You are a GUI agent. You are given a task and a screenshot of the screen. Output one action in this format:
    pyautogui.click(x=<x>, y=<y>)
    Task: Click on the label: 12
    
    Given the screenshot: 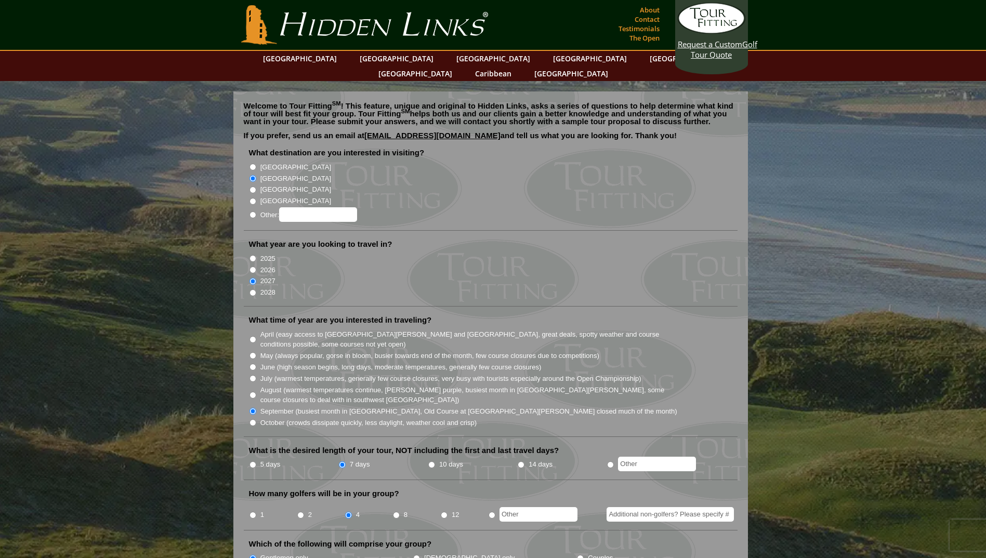 What is the action you would take?
    pyautogui.click(x=455, y=515)
    